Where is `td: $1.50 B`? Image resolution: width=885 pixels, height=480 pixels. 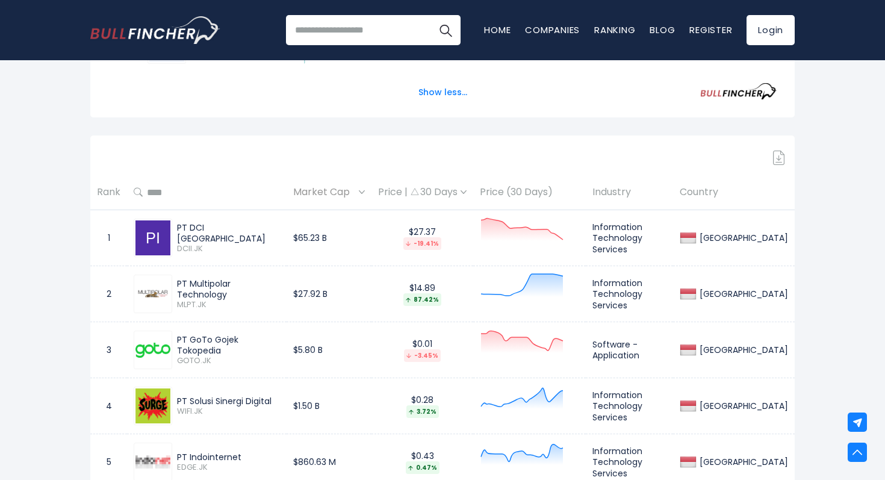
td: $1.50 B is located at coordinates (329, 406).